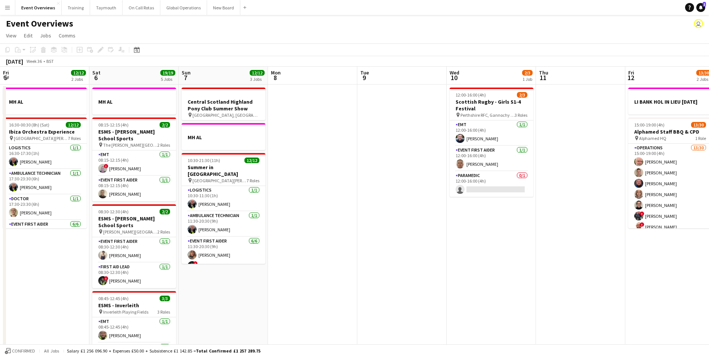 Image resolution: width=709 pixels, height=357 pixels. I want to click on span: Thu, so click(543, 72).